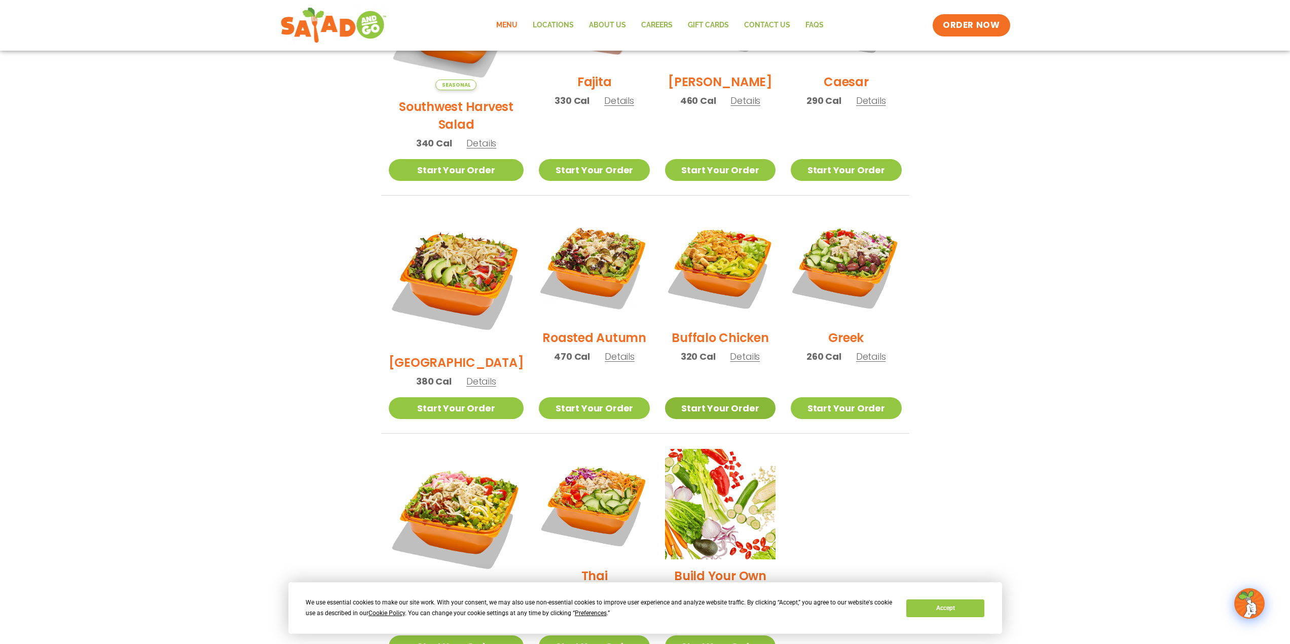 This screenshot has width=1290, height=644. I want to click on a: FAQs, so click(815, 25).